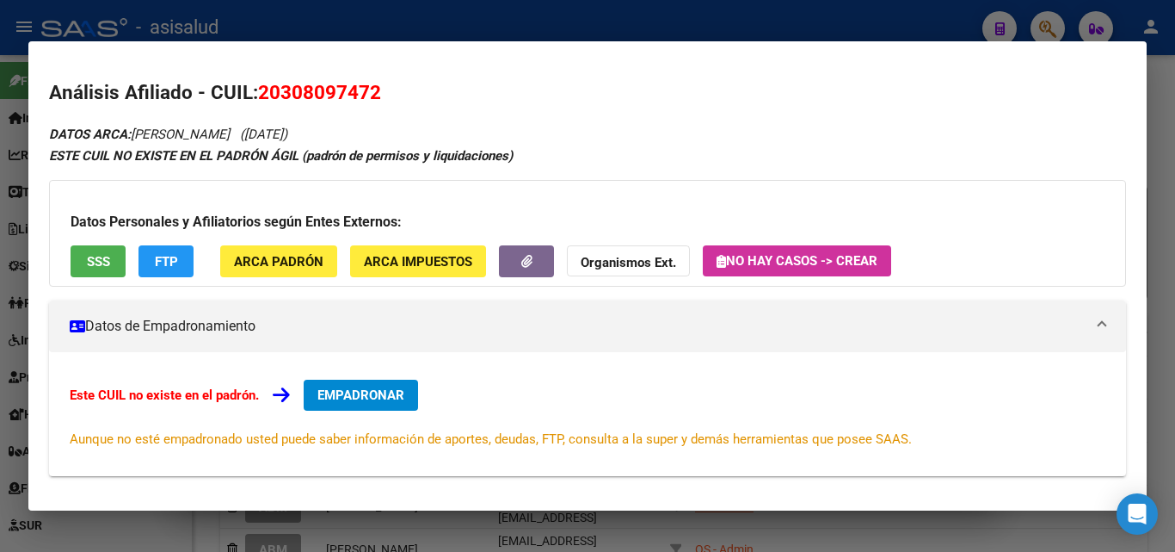 The height and width of the screenshot is (552, 1175). Describe the element at coordinates (588, 222) in the screenshot. I see `h3: Datos Personales y Afiliatorios según Entes Externos:` at that location.